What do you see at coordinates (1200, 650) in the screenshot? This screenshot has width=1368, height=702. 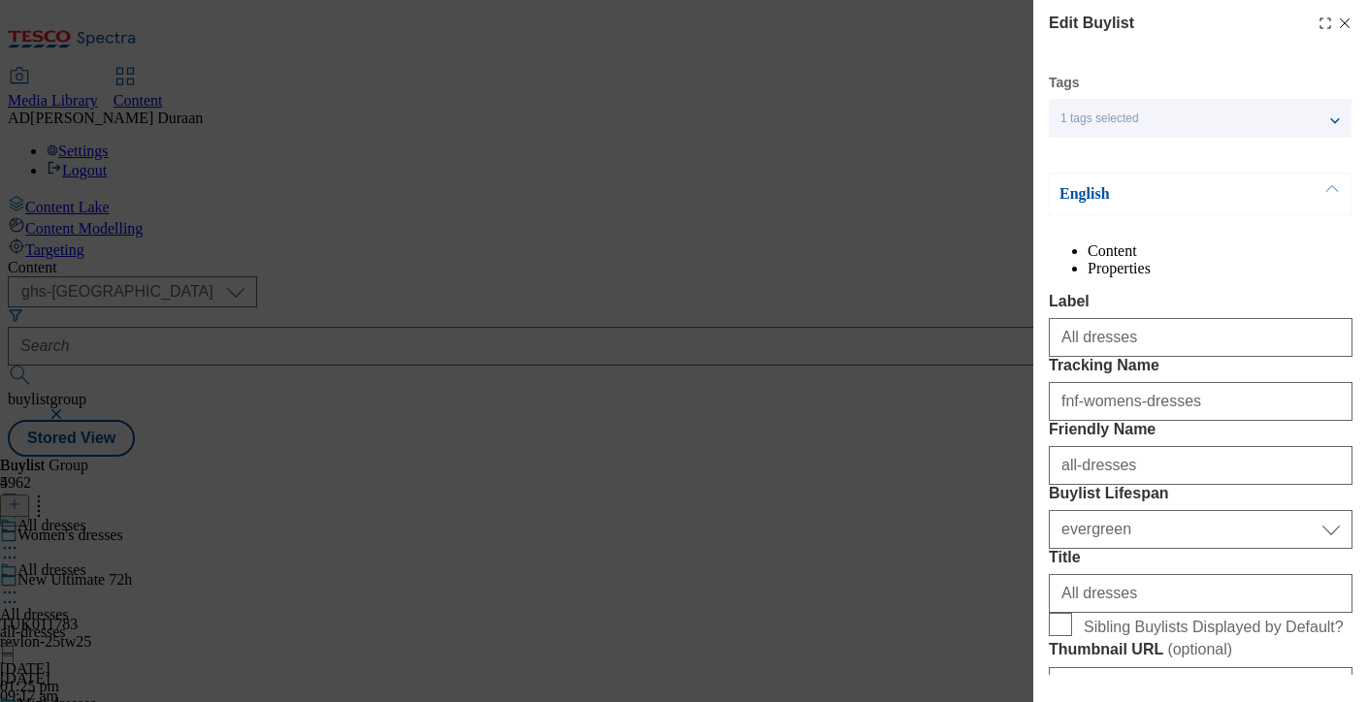 I see `label: Thumbnail URL` at bounding box center [1200, 650].